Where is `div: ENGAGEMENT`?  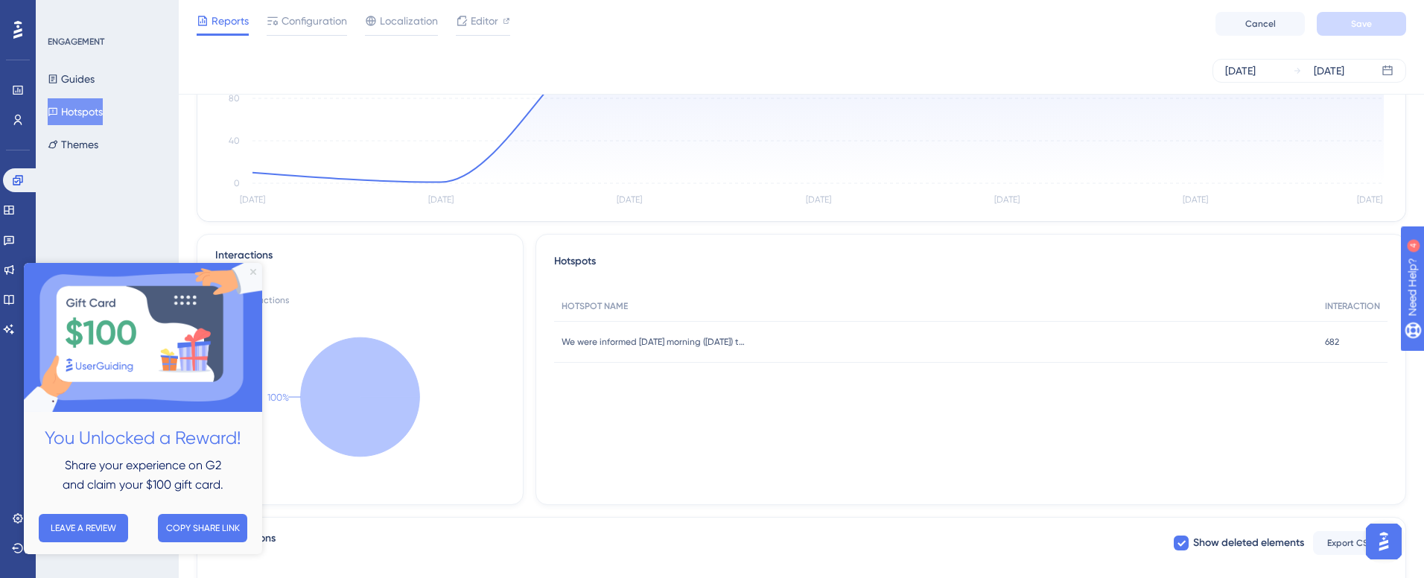 div: ENGAGEMENT is located at coordinates (76, 42).